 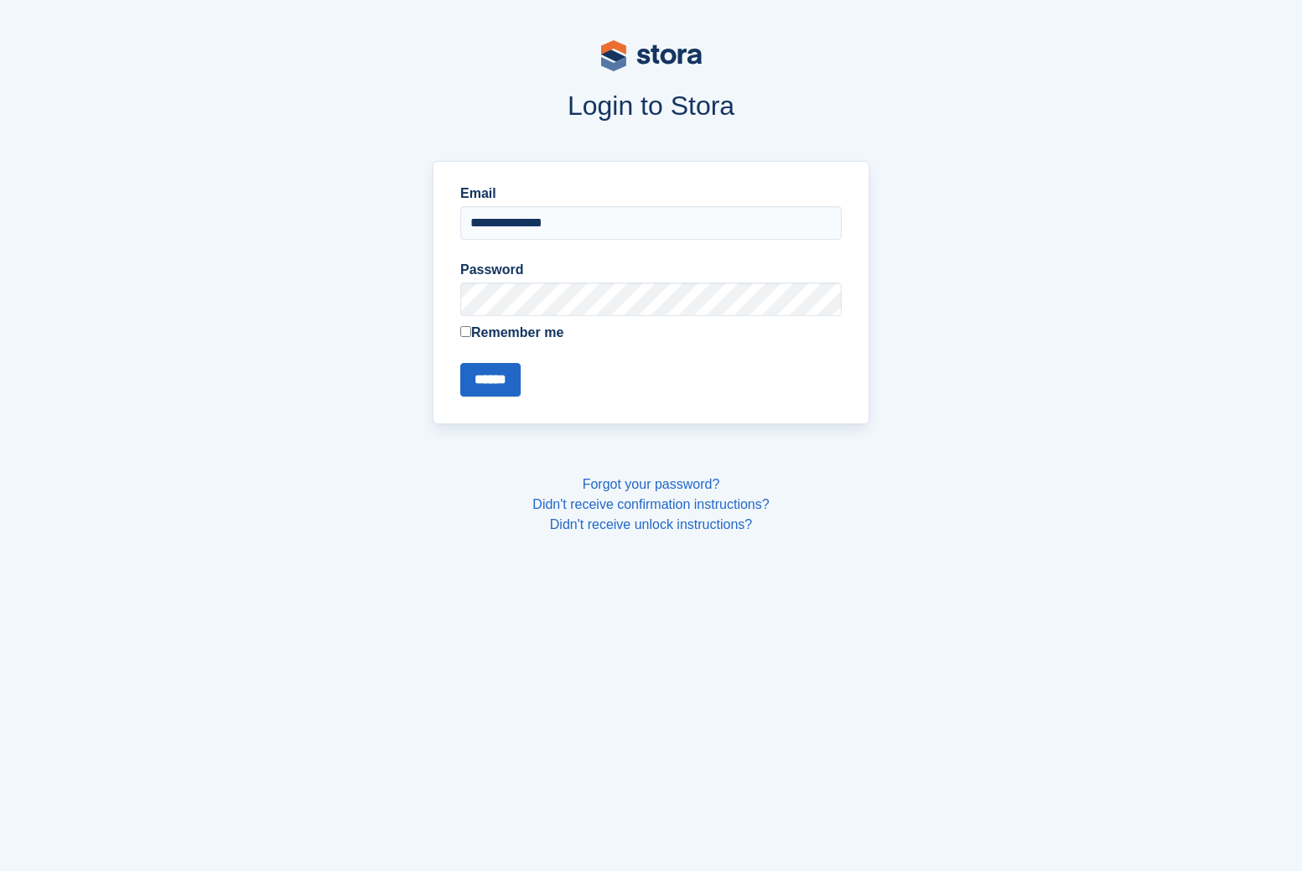 What do you see at coordinates (650, 333) in the screenshot?
I see `label: Remember me` at bounding box center [650, 333].